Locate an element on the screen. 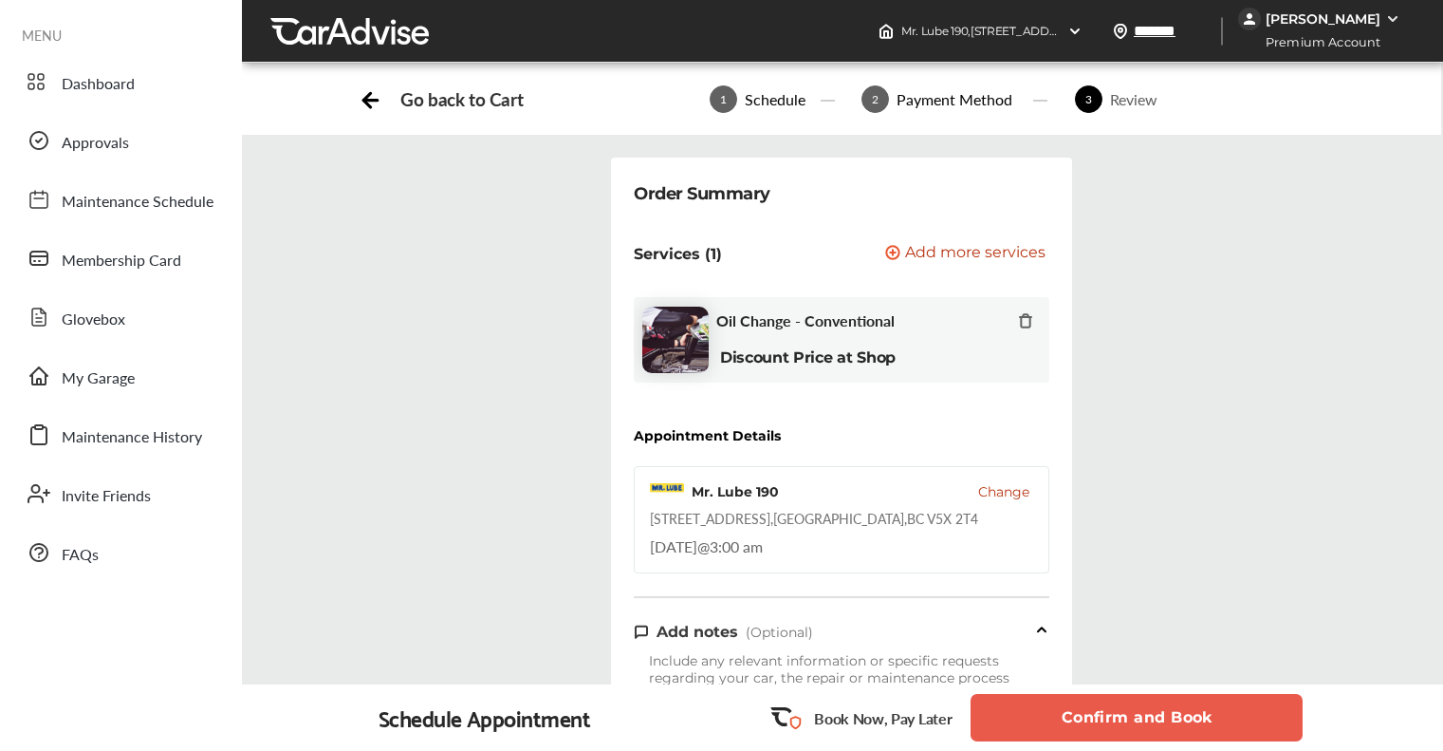  span: Maintenance History is located at coordinates (132, 437).